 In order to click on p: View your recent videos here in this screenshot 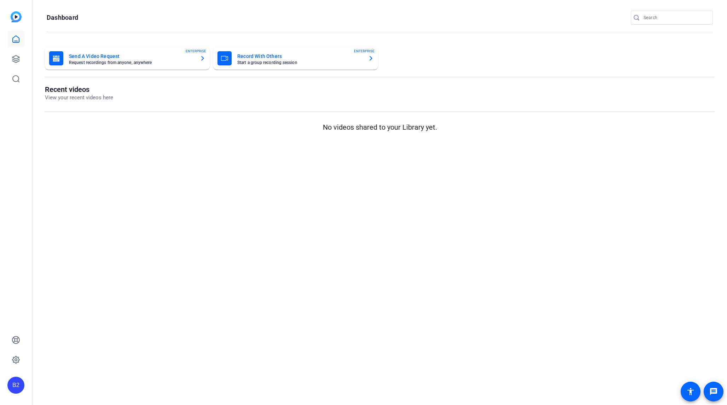, I will do `click(79, 98)`.